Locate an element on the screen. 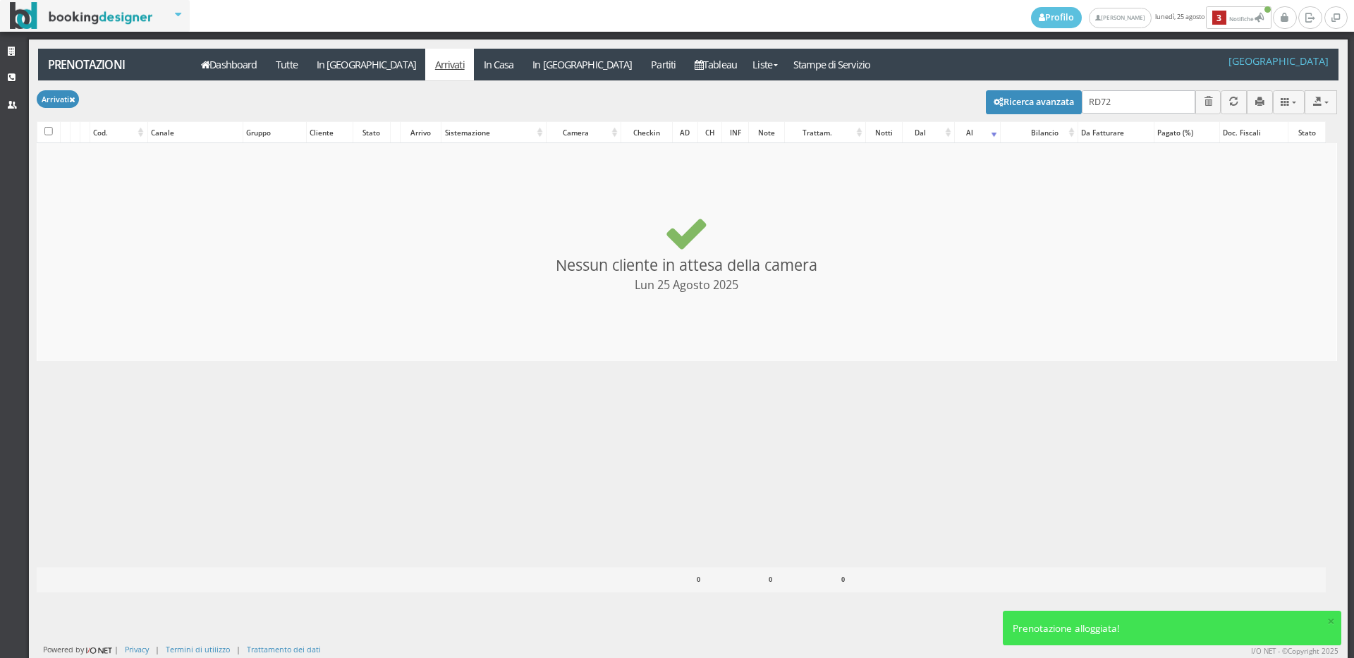 The width and height of the screenshot is (1354, 658). div: Camera is located at coordinates (584, 133).